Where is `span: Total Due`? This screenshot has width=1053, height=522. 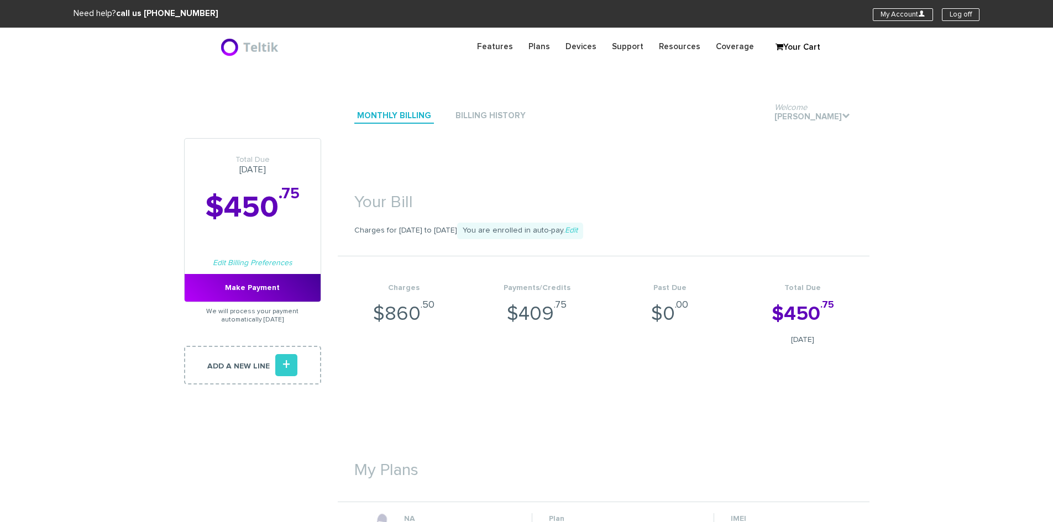 span: Total Due is located at coordinates (253, 160).